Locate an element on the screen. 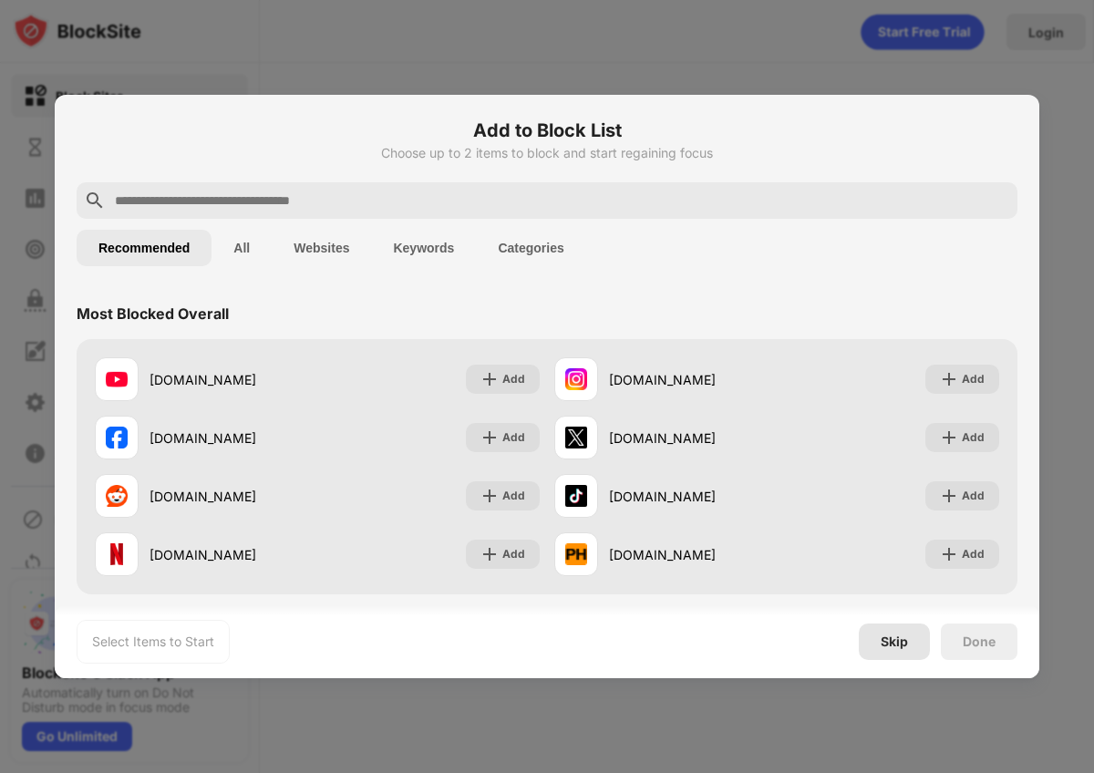 Image resolution: width=1094 pixels, height=773 pixels. button: Websites is located at coordinates (321, 248).